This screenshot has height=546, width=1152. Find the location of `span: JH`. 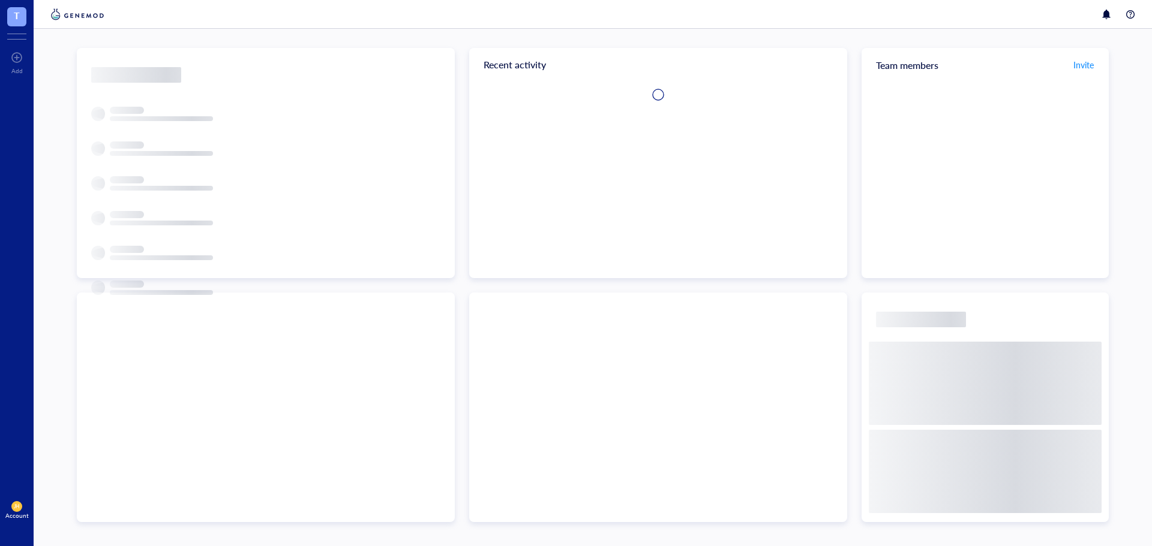

span: JH is located at coordinates (17, 507).